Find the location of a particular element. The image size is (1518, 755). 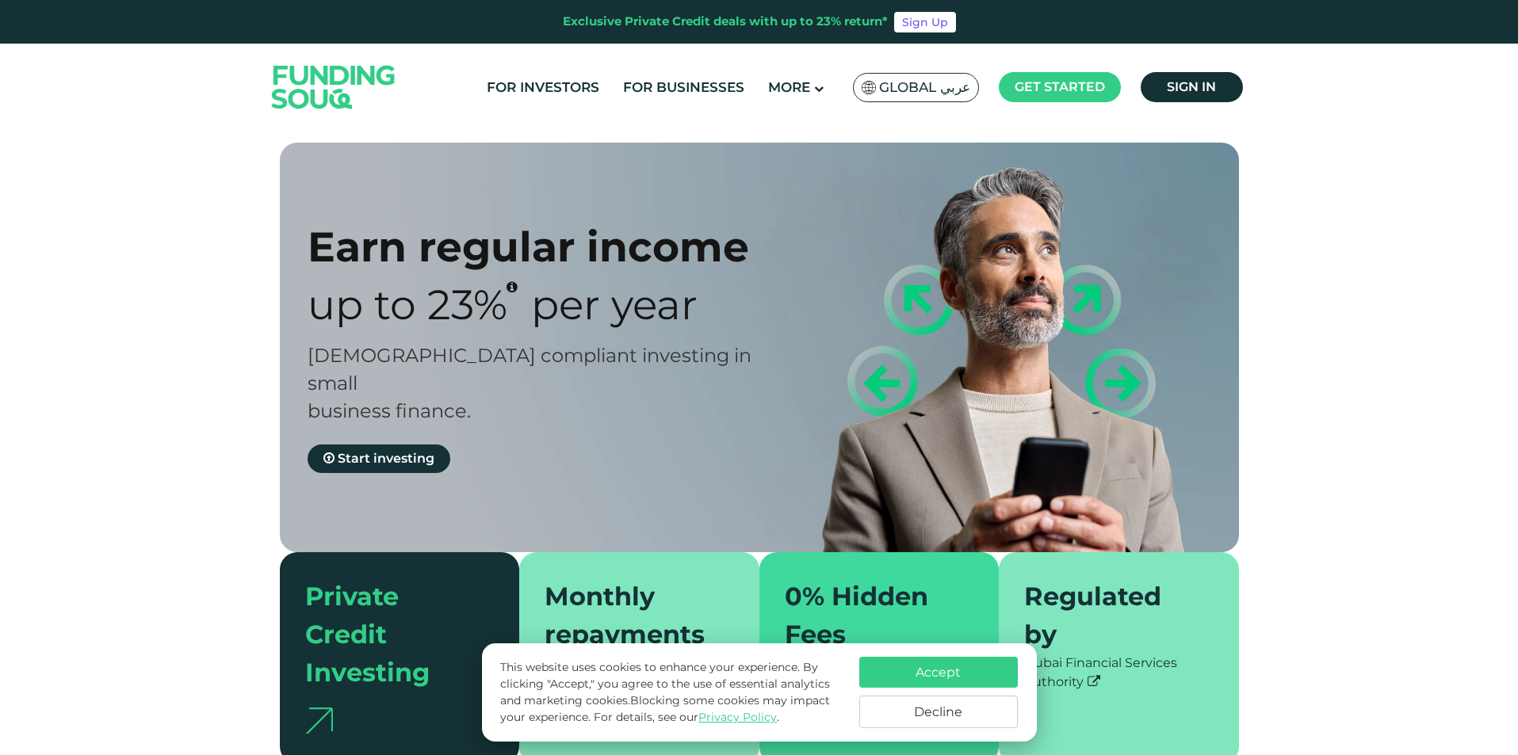

div: Private Credit Investing is located at coordinates (390, 635).